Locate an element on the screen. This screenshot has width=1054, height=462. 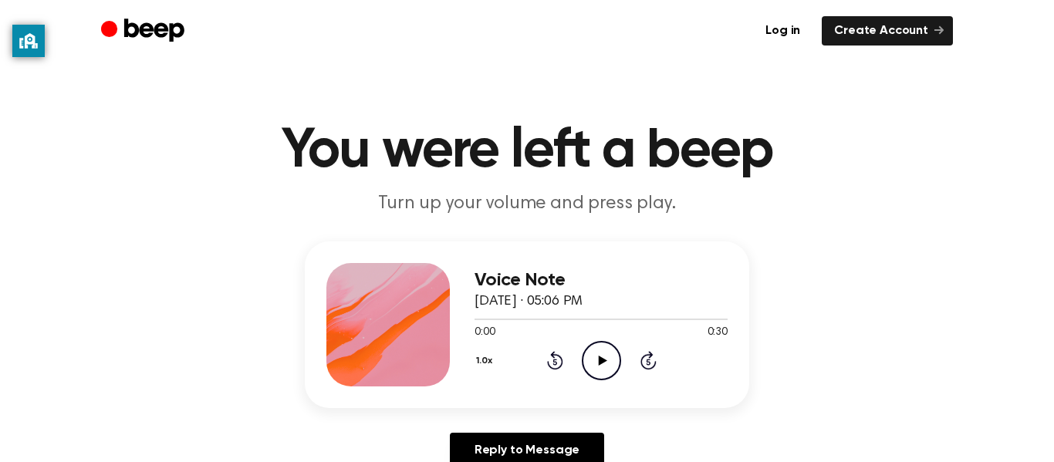
span: 0:30 is located at coordinates (718, 333).